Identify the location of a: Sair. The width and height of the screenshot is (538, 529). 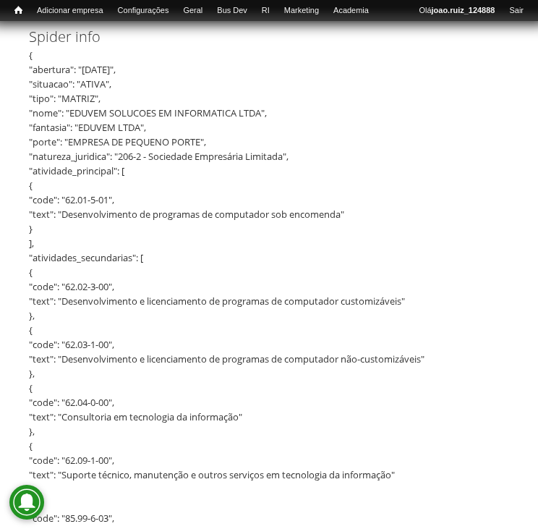
(517, 11).